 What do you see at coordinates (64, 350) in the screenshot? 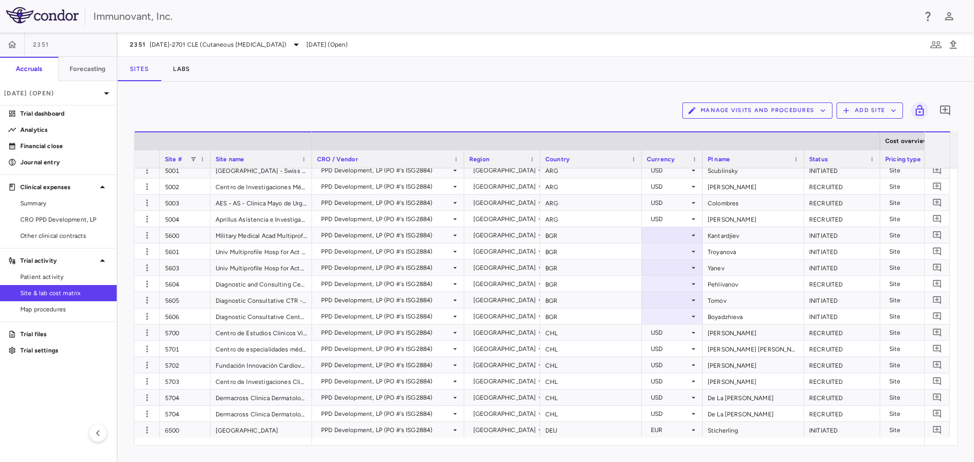
I see `p: Trial settings` at bounding box center [64, 350].